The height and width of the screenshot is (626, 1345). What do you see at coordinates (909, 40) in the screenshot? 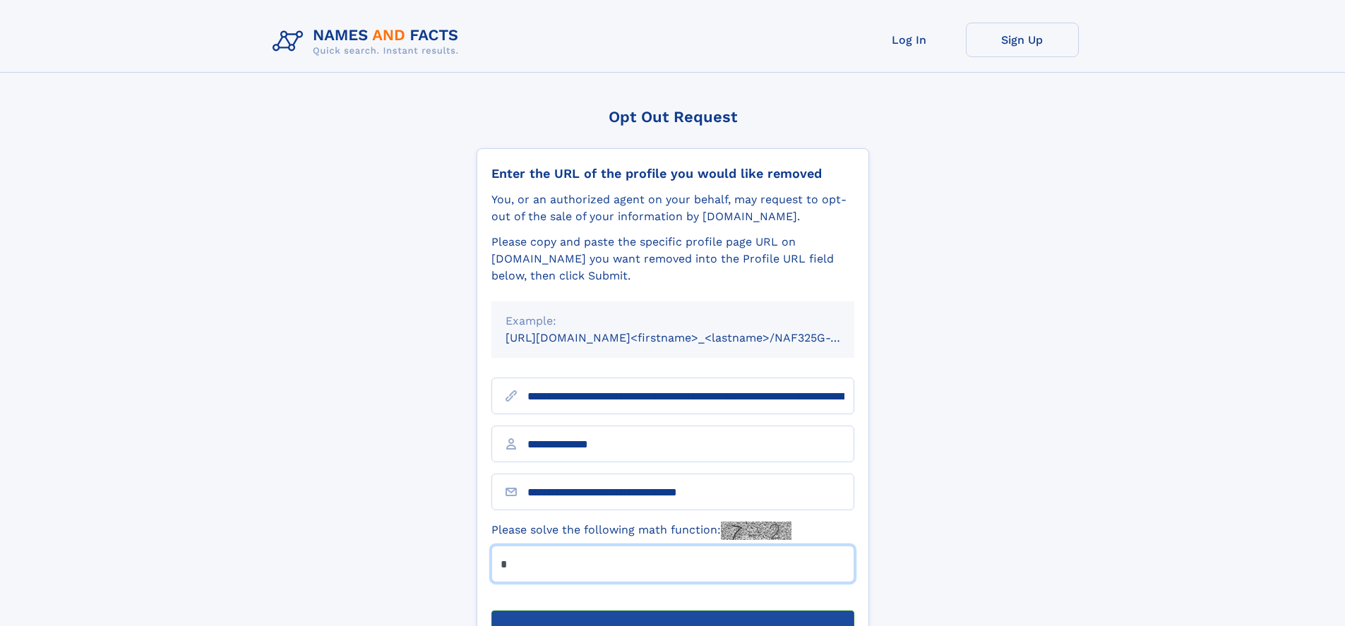
I see `a: Log In` at bounding box center [909, 40].